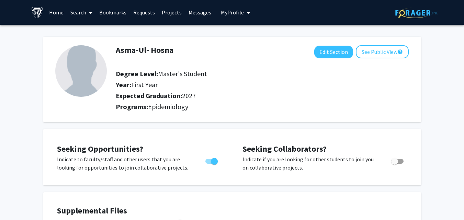 The height and width of the screenshot is (220, 464). Describe the element at coordinates (400, 52) in the screenshot. I see `mat-icon: help` at that location.